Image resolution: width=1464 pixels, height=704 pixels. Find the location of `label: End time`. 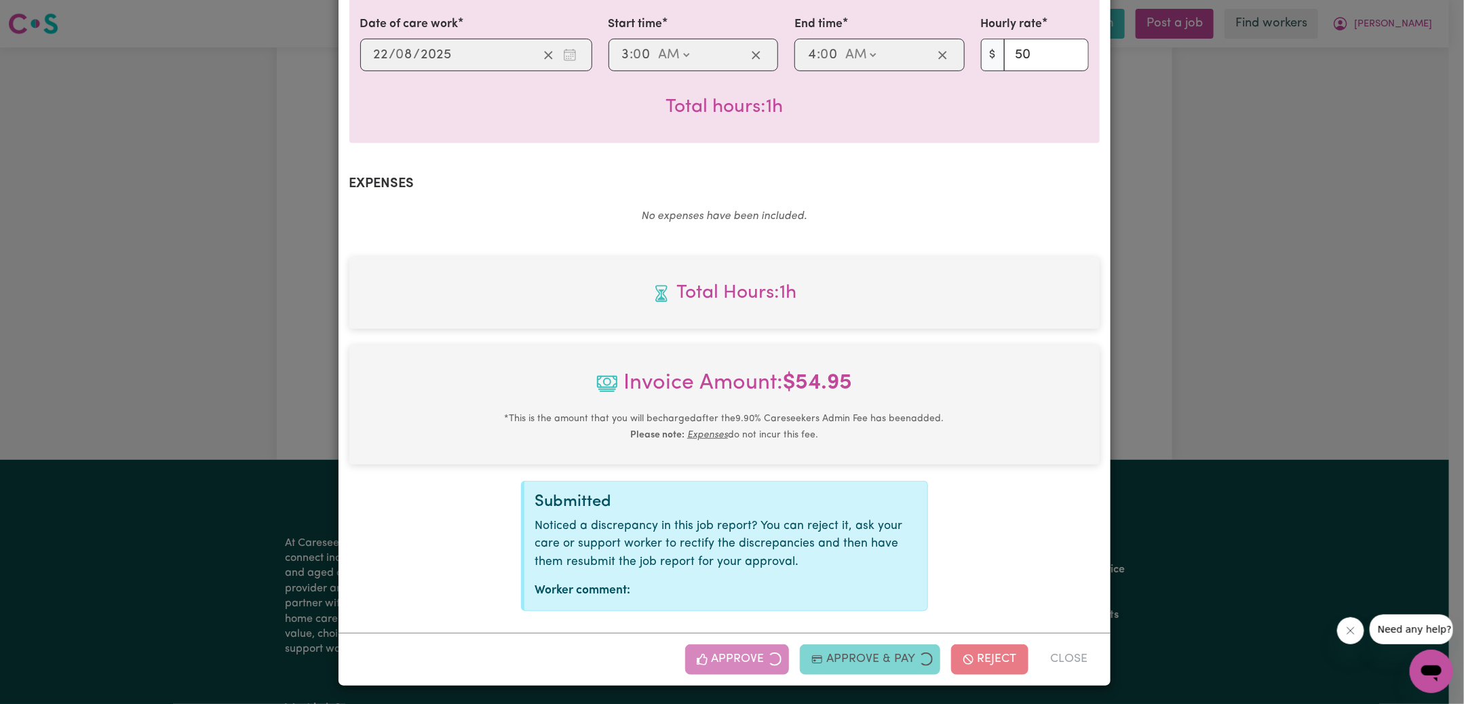

label: End time is located at coordinates (818, 24).